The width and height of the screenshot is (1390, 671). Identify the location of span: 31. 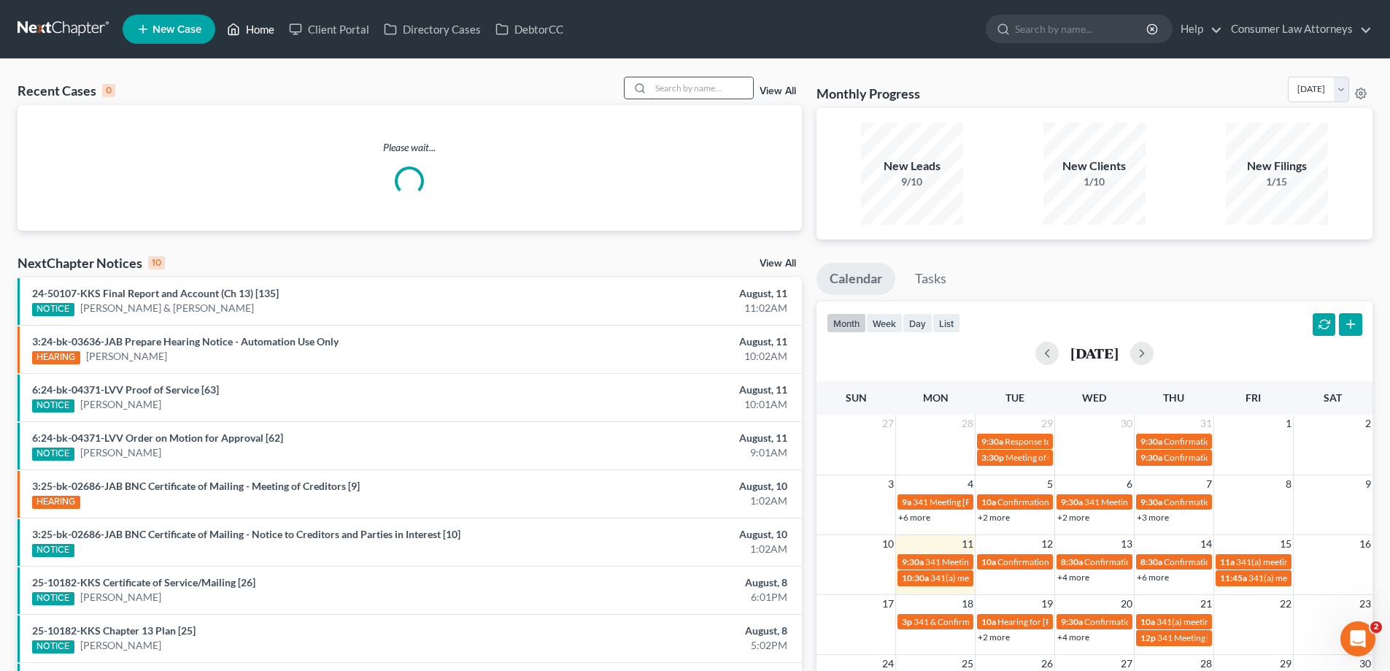
(1206, 423).